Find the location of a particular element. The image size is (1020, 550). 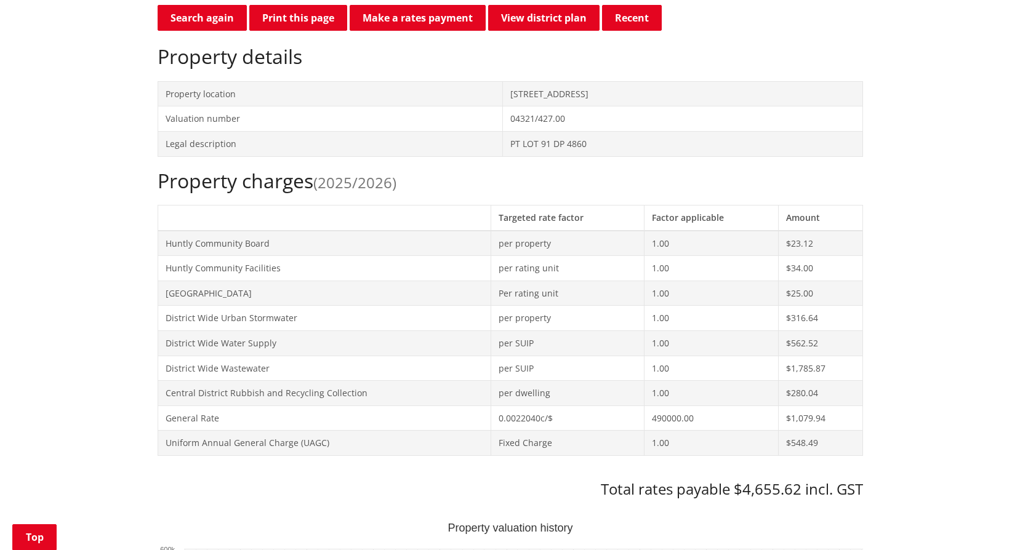

td: District Wide Water Supply is located at coordinates (324, 343).